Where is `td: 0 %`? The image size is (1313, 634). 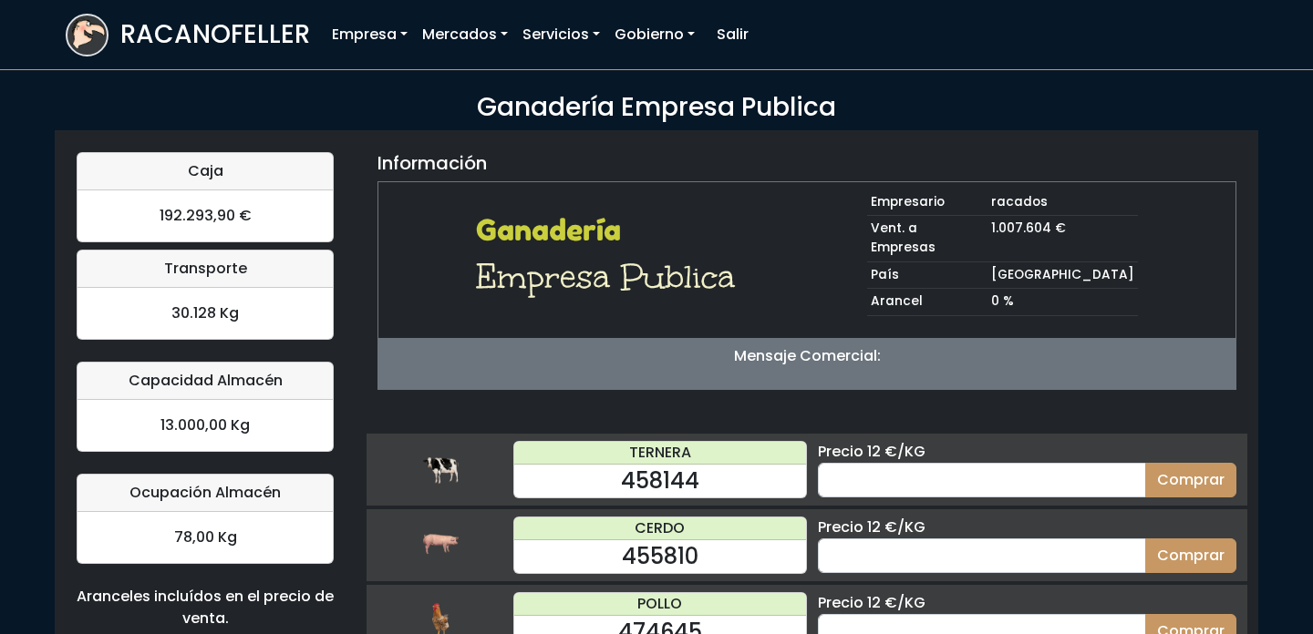 td: 0 % is located at coordinates (1062, 303).